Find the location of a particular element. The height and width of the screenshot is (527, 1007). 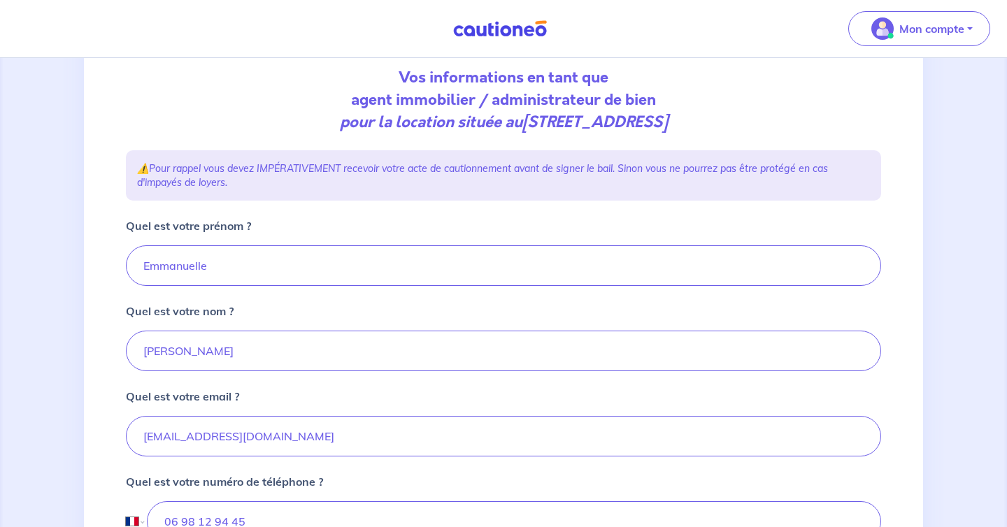

input: email.placeholder is located at coordinates (503, 436).